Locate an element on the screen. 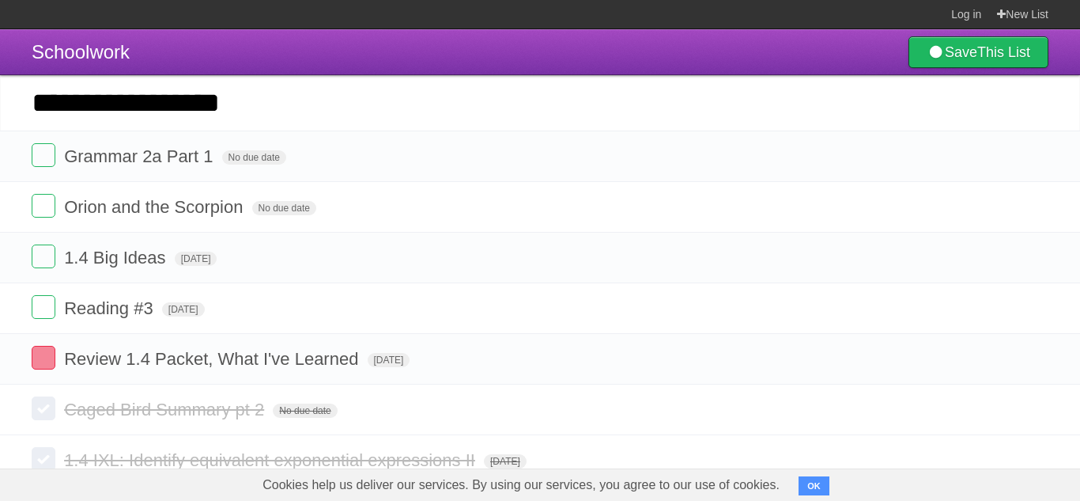  span: 1.4 Big Ideas is located at coordinates (116, 257).